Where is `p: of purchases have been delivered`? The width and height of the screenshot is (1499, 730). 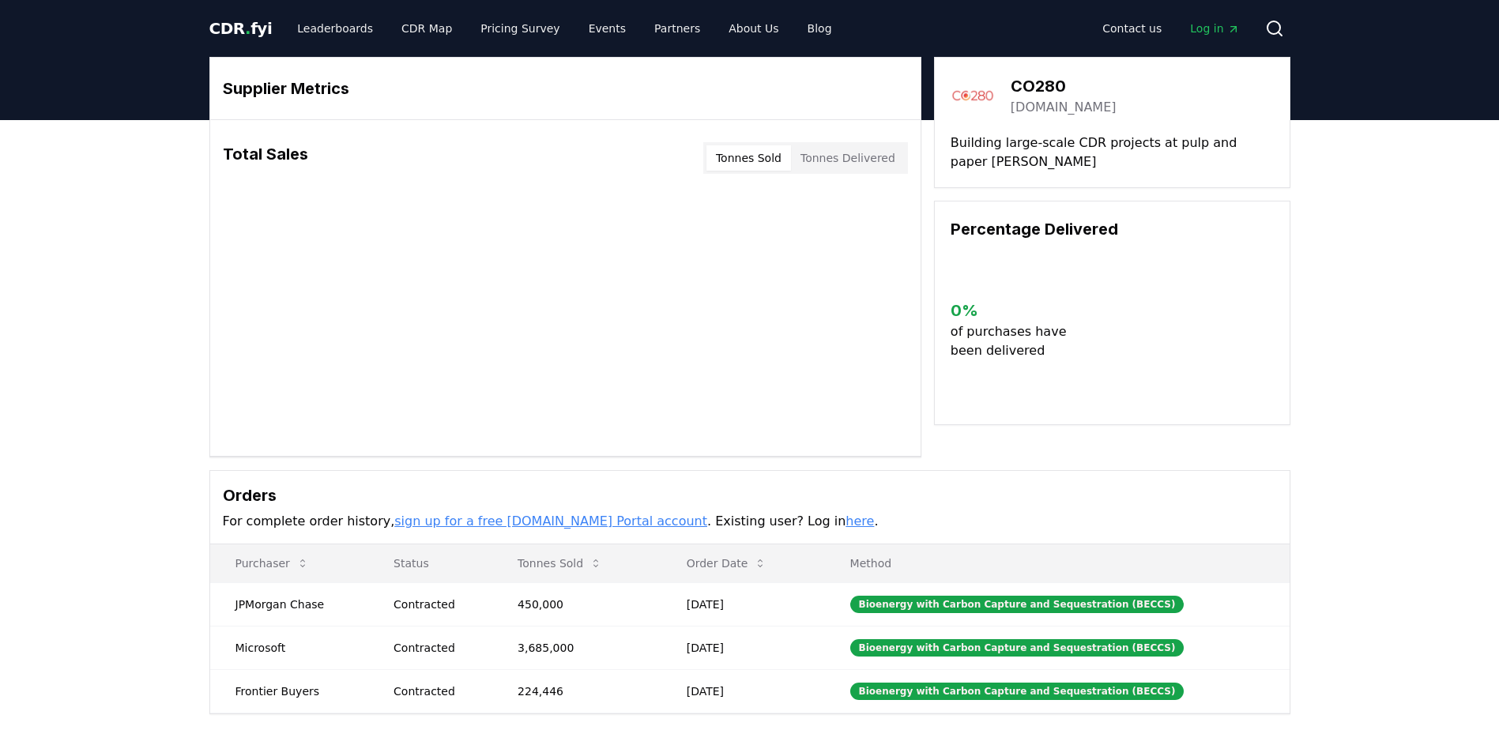
p: of purchases have been delivered is located at coordinates (1014, 341).